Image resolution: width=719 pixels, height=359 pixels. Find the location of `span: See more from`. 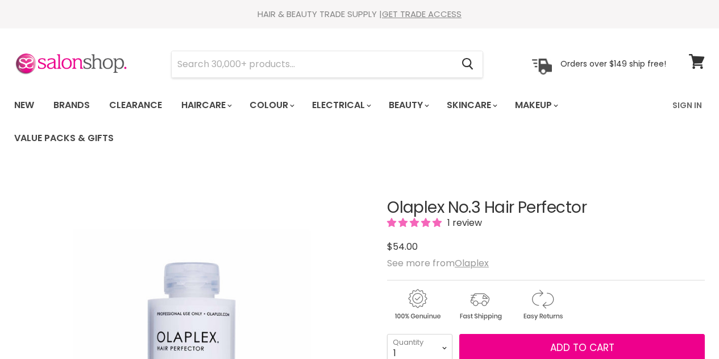

span: See more from is located at coordinates (438, 263).